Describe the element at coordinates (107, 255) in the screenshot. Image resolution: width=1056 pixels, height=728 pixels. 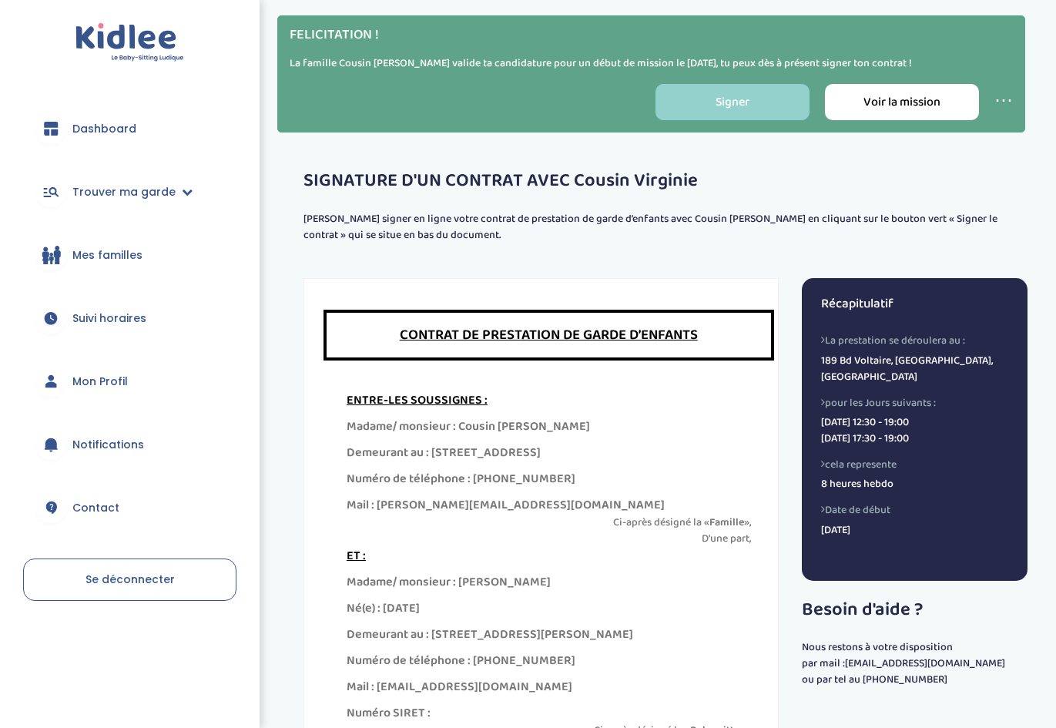
I see `span: Mes familles` at that location.